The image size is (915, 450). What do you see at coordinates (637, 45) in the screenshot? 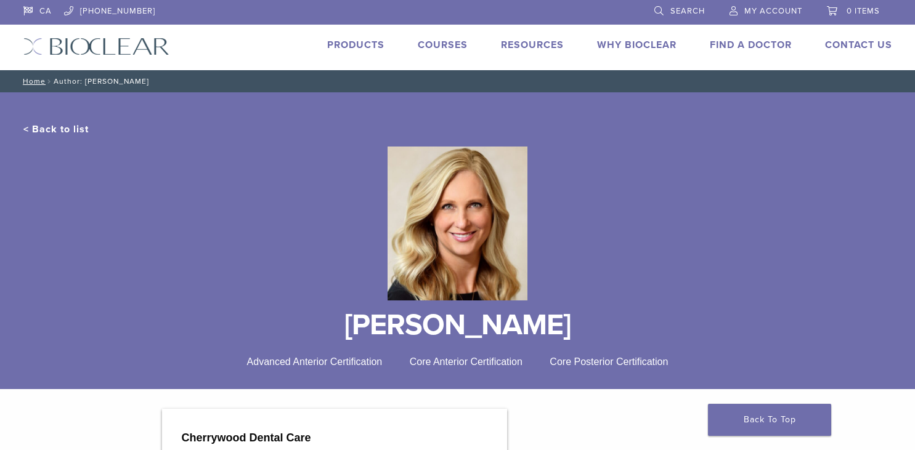
I see `a: Why Bioclear` at bounding box center [637, 45].